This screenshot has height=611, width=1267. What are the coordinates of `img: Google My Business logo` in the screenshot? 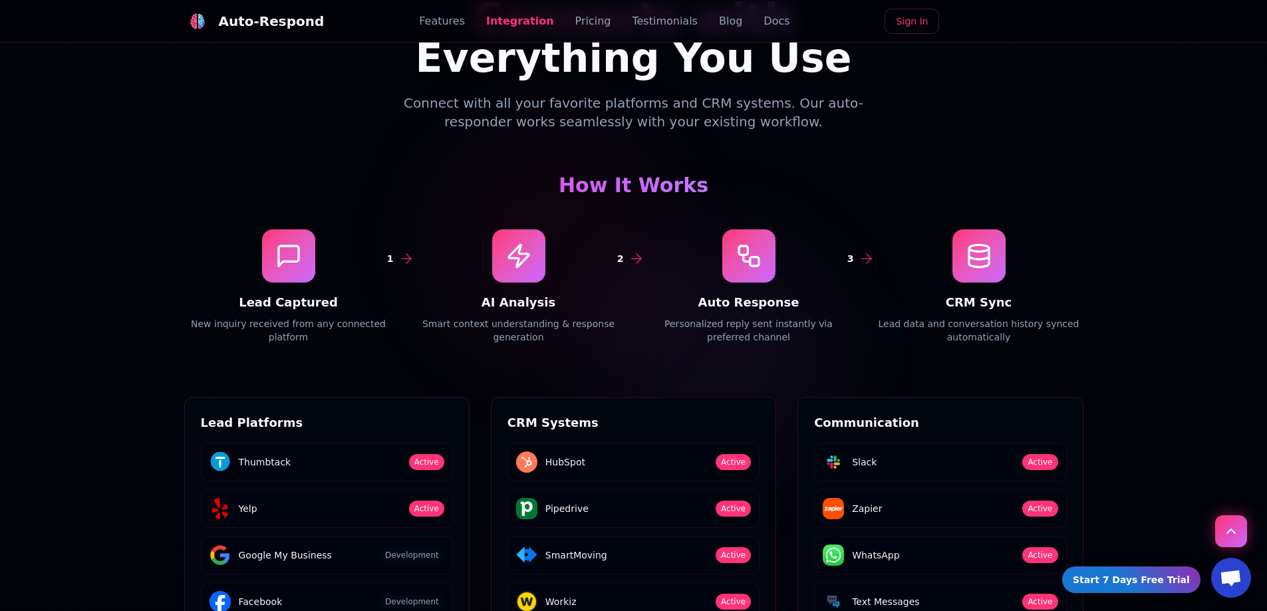 It's located at (220, 555).